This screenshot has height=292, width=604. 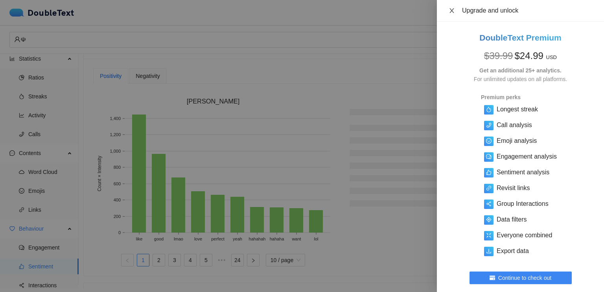 What do you see at coordinates (528, 55) in the screenshot?
I see `span: $ 24.99` at bounding box center [528, 55].